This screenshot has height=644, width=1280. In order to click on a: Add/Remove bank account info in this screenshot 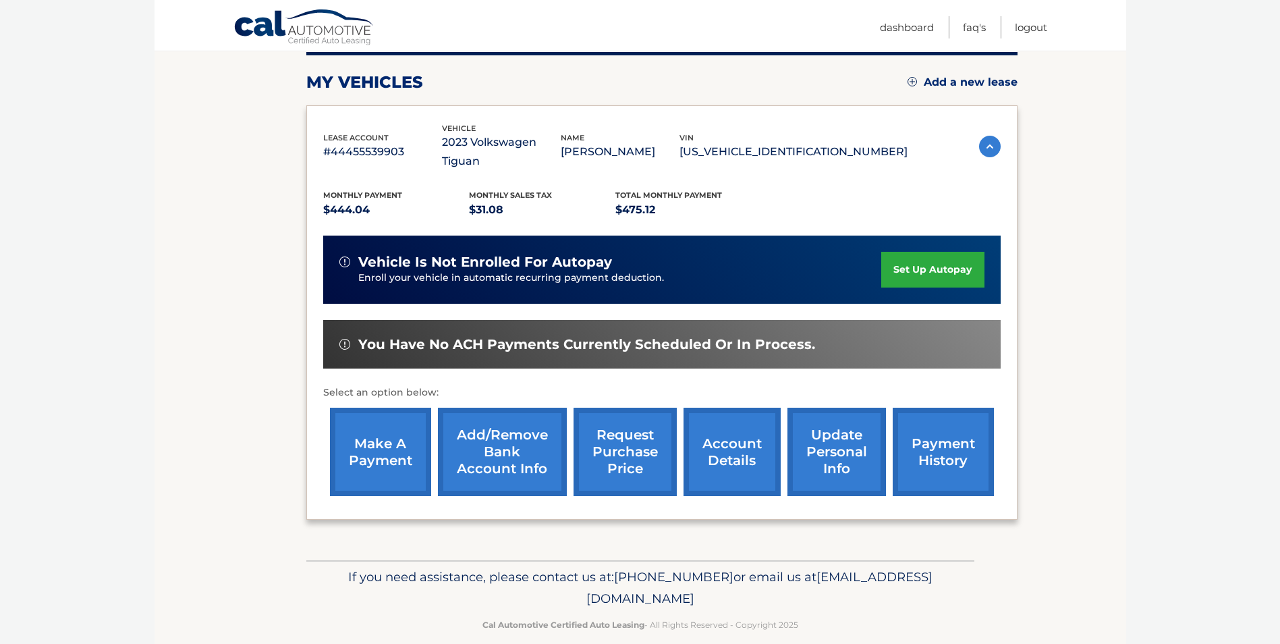, I will do `click(502, 452)`.